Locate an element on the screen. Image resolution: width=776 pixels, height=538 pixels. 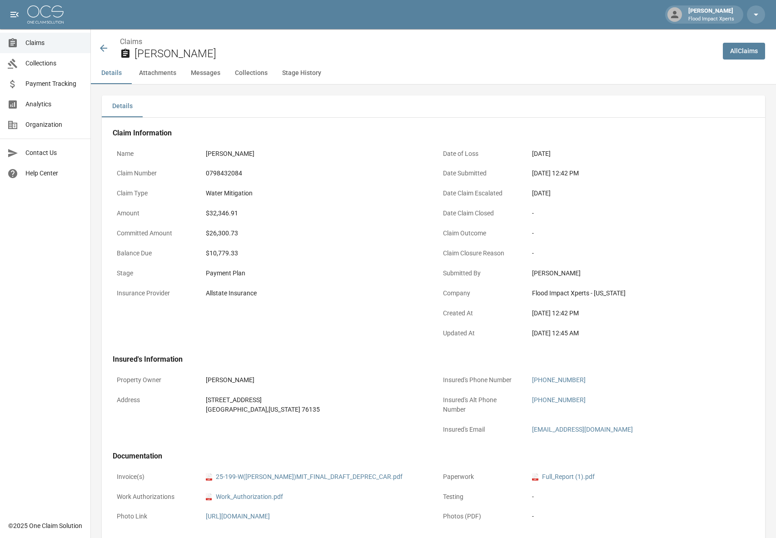
p: Date Submitted is located at coordinates (480, 173).